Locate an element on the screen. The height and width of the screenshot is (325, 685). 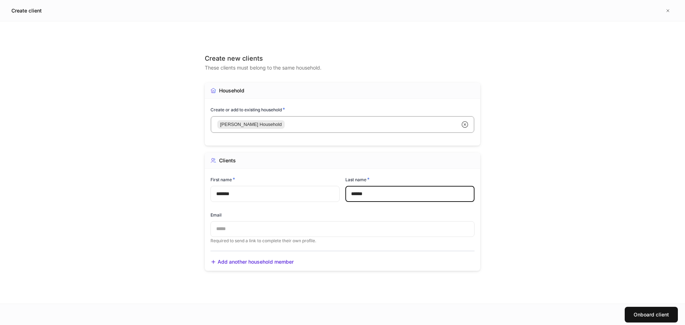
div: Create new clients is located at coordinates (343, 59).